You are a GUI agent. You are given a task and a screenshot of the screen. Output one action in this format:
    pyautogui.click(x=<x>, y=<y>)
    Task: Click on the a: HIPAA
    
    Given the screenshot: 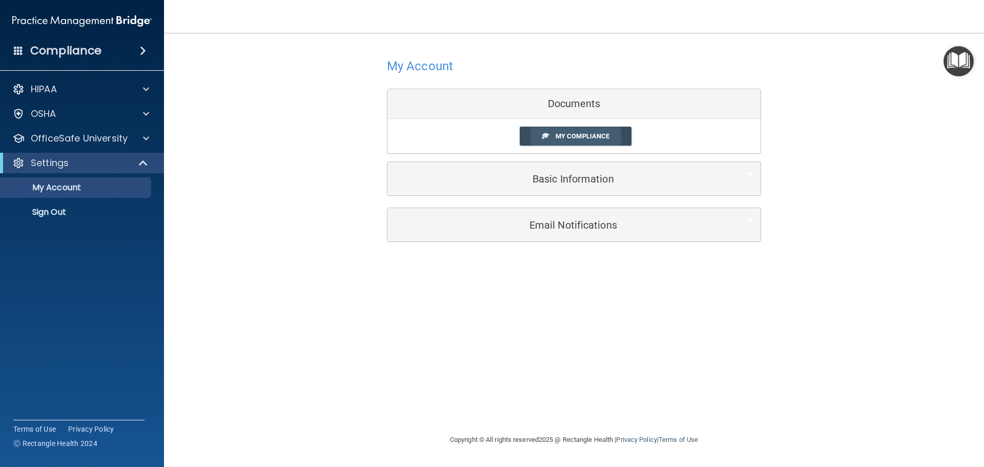 What is the action you would take?
    pyautogui.click(x=80, y=89)
    